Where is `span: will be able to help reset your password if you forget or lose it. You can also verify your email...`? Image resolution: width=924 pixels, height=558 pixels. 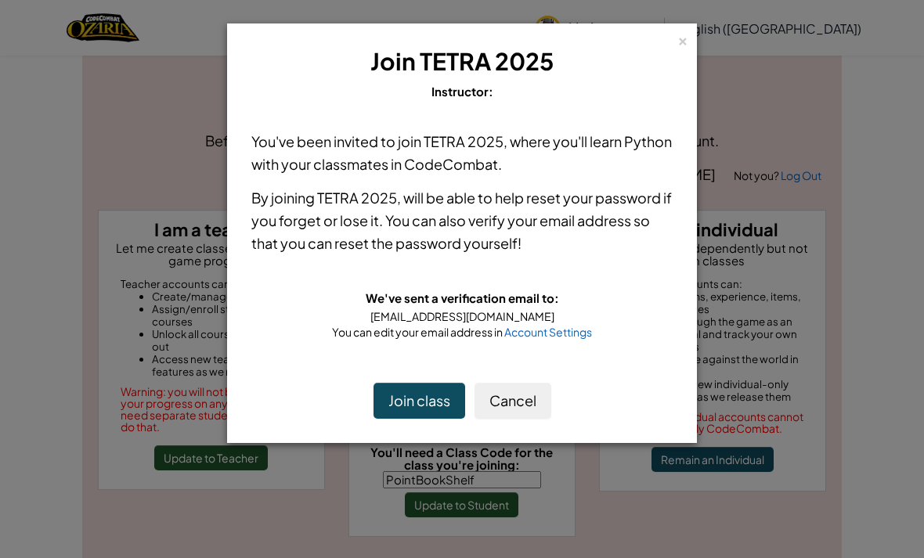 span: will be able to help reset your password if you forget or lose it. You can also verify your email... is located at coordinates (461, 220).